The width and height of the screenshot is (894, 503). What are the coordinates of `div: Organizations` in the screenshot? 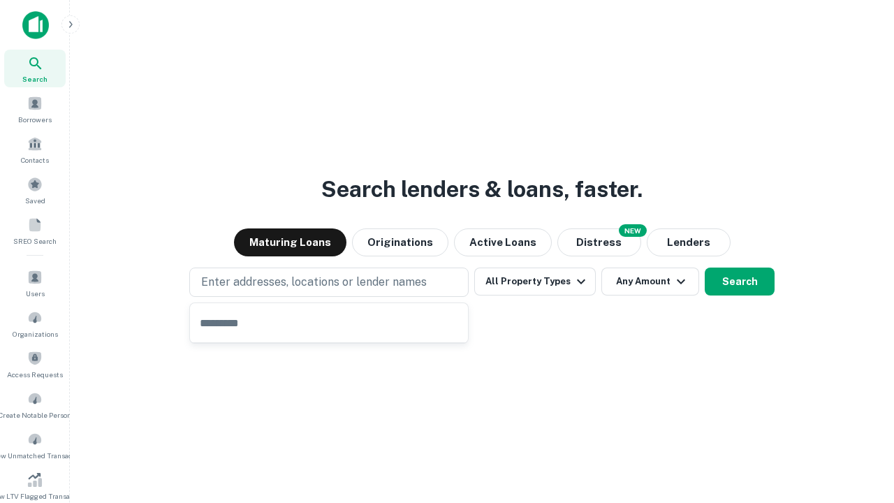 It's located at (35, 324).